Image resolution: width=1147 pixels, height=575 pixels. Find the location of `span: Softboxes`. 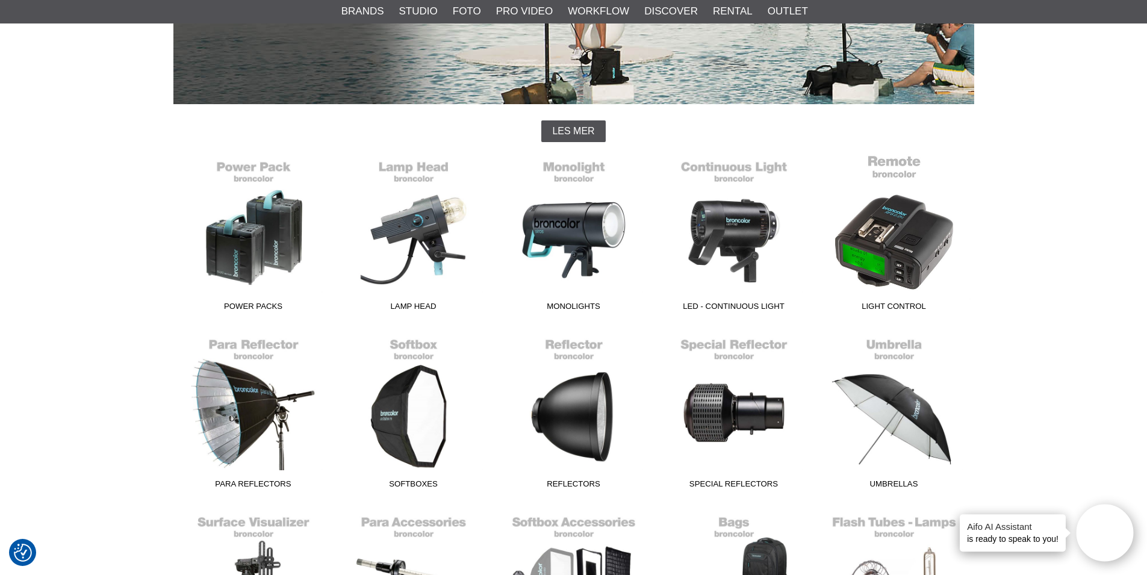

span: Softboxes is located at coordinates (414, 486).